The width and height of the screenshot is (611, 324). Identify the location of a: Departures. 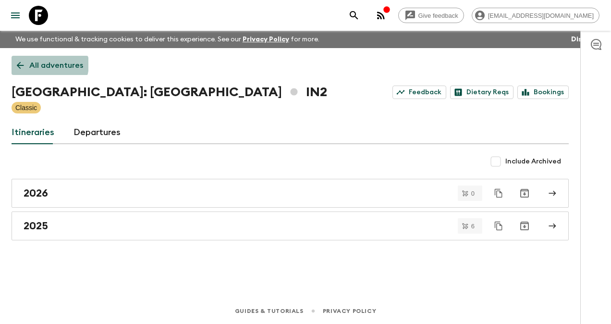
(97, 133).